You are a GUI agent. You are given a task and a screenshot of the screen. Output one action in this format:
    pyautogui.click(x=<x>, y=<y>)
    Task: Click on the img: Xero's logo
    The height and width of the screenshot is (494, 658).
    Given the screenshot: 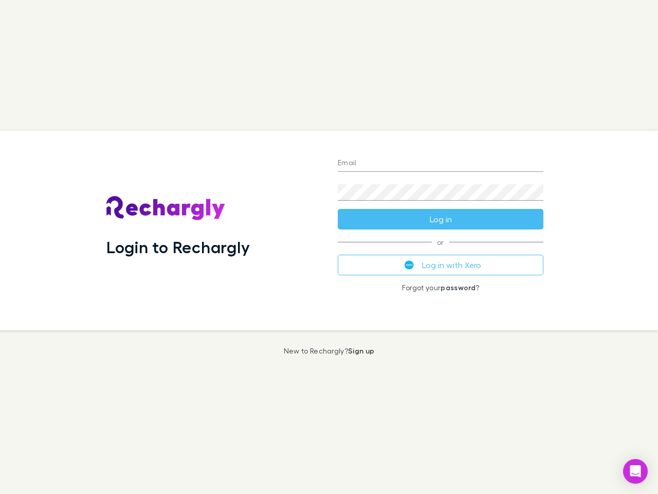 What is the action you would take?
    pyautogui.click(x=409, y=265)
    